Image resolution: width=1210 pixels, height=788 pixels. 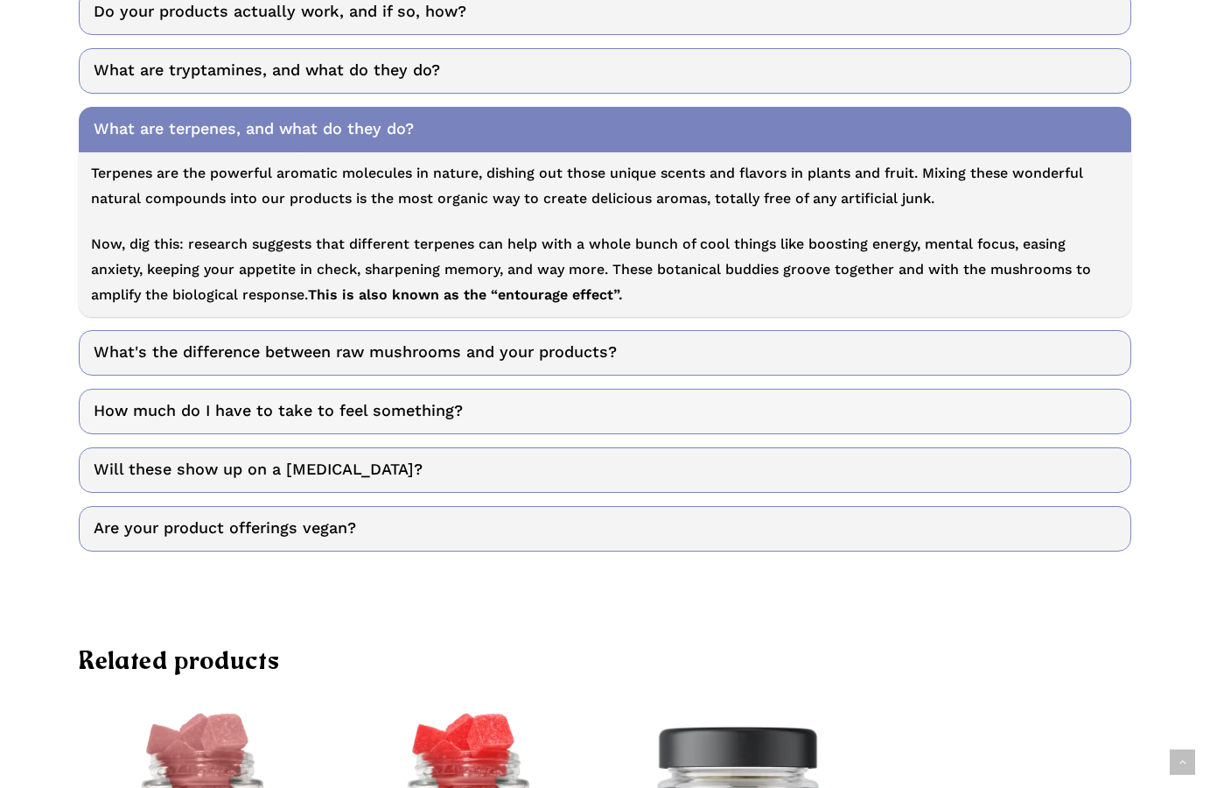 I want to click on a: How much do I have to take to feel something?, so click(x=605, y=411).